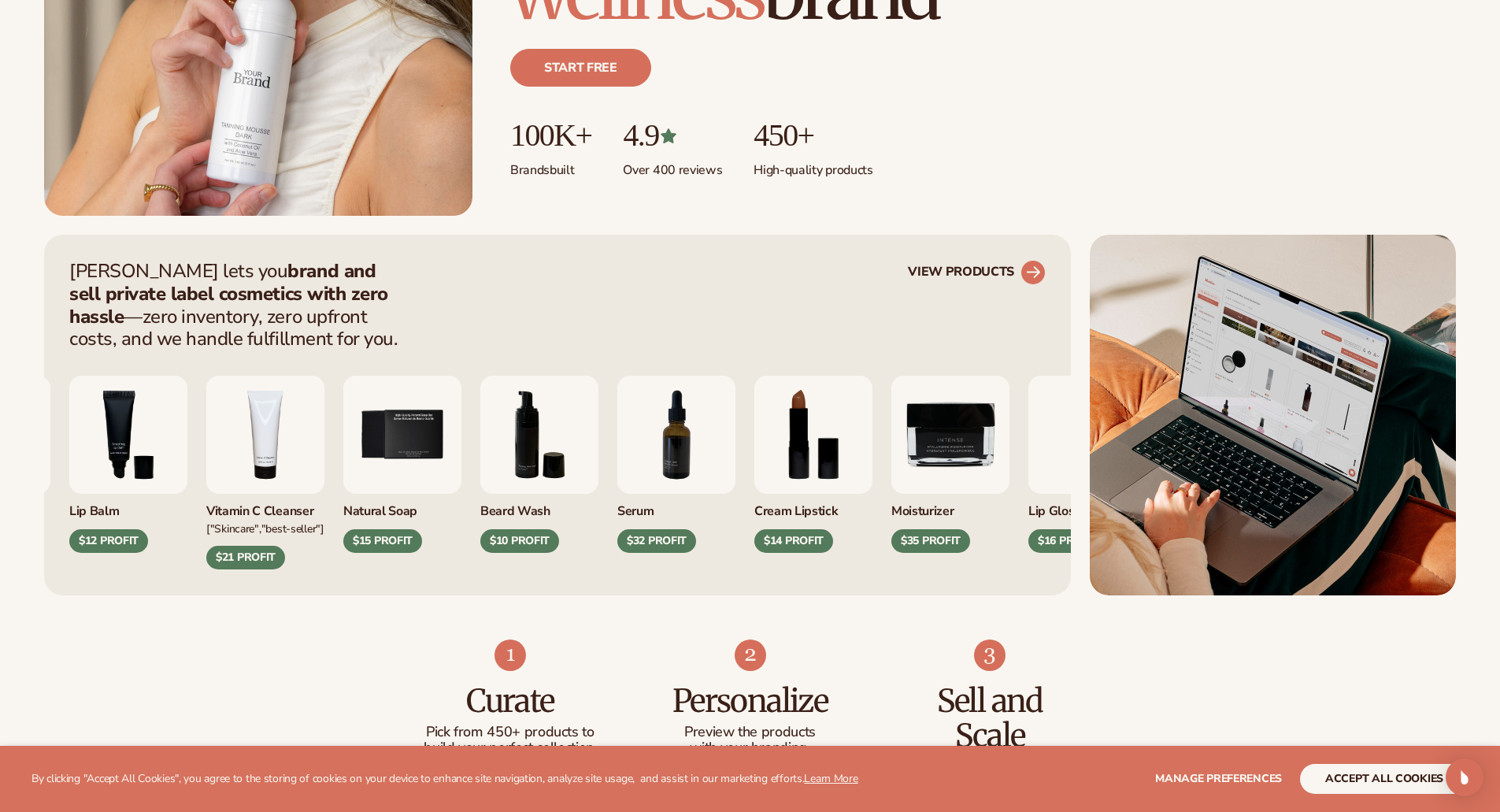 The height and width of the screenshot is (812, 1500). What do you see at coordinates (990, 656) in the screenshot?
I see `img: Shopify Image 9` at bounding box center [990, 656].